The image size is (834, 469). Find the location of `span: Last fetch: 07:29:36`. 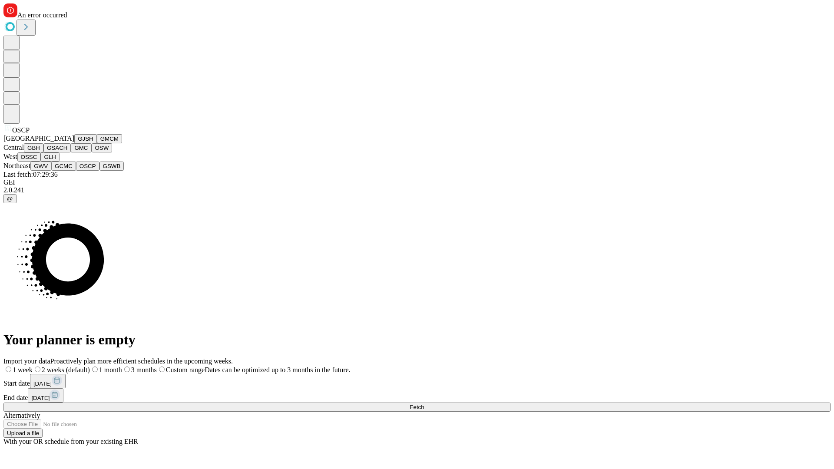

span: Last fetch: 07:29:36 is located at coordinates (30, 174).